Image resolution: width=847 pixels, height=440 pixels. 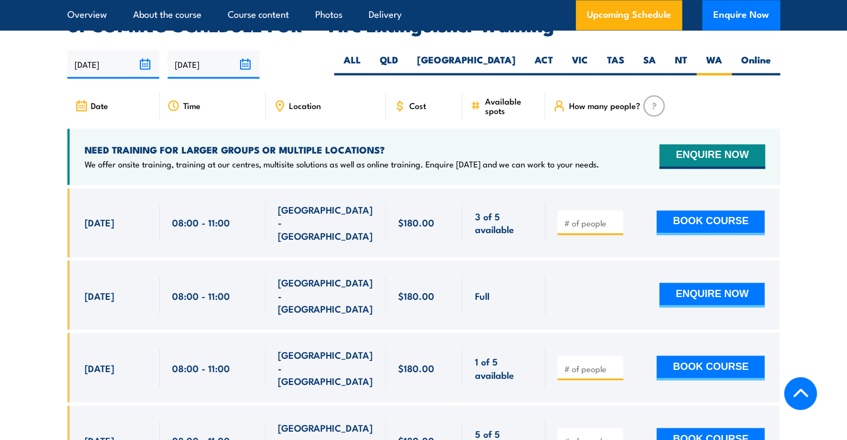 I want to click on p: We offer onsite training, training at our centres, multisite solutions as well as online training..., so click(x=342, y=164).